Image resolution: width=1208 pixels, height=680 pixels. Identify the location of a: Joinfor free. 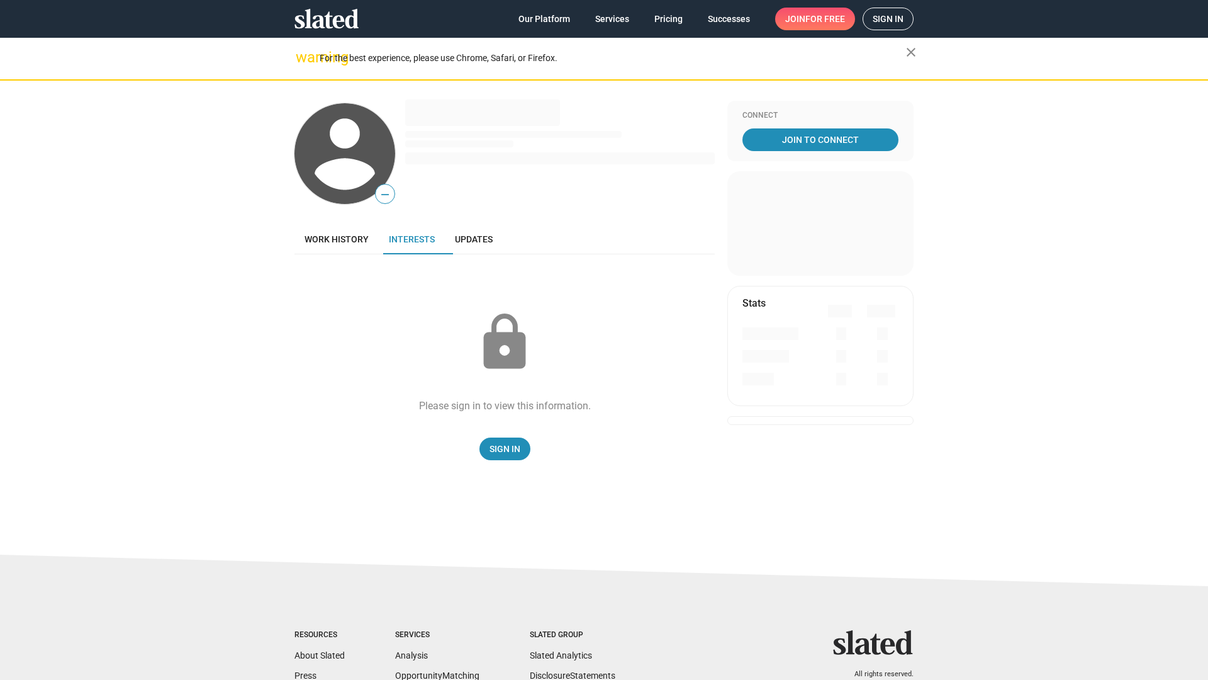
(815, 19).